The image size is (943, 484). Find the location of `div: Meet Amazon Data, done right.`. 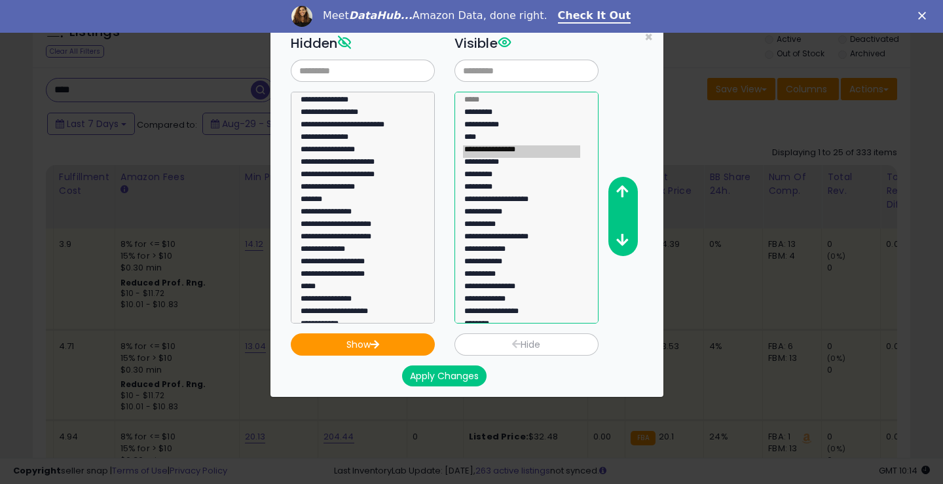

div: Meet Amazon Data, done right. is located at coordinates (435, 16).